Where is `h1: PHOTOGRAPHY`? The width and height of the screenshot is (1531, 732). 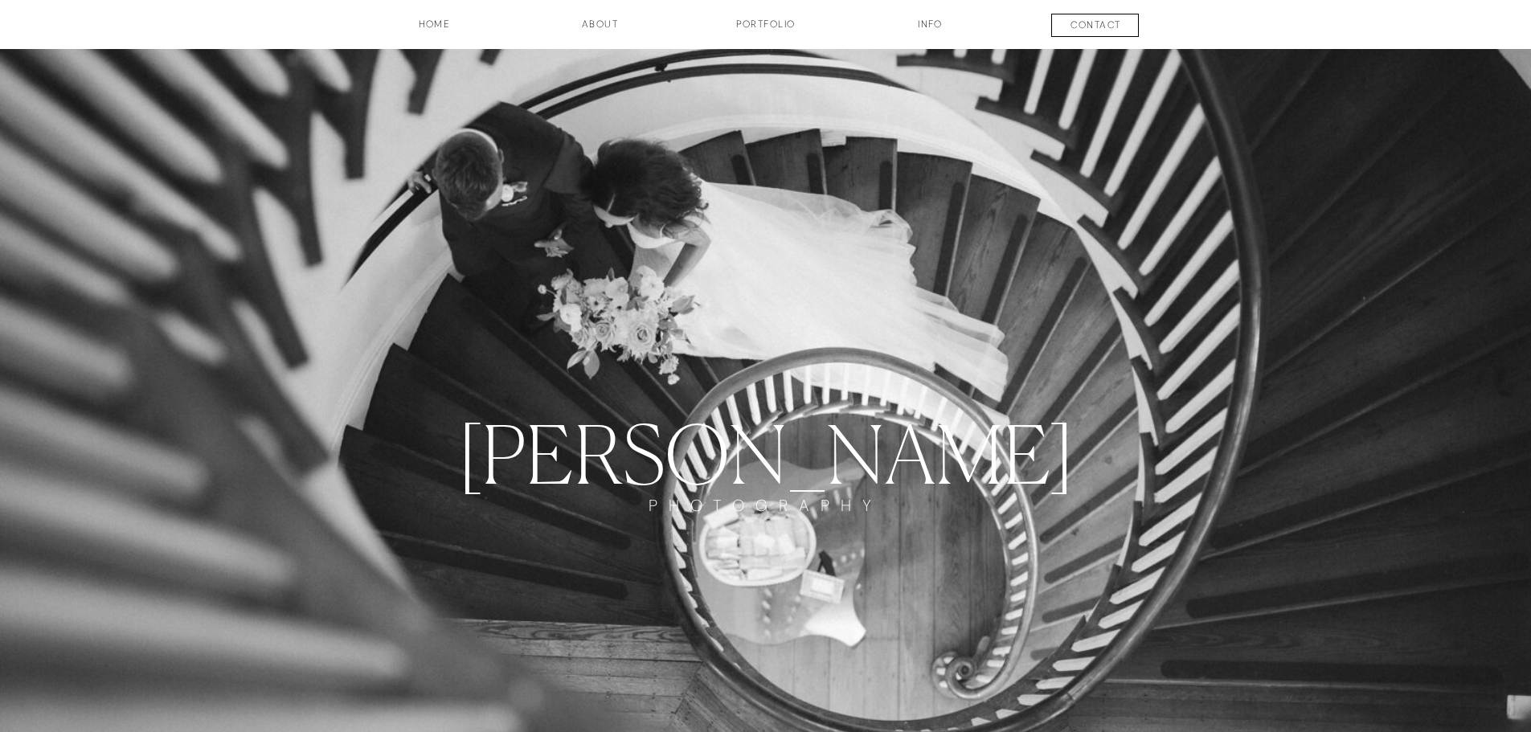 h1: PHOTOGRAPHY is located at coordinates (766, 520).